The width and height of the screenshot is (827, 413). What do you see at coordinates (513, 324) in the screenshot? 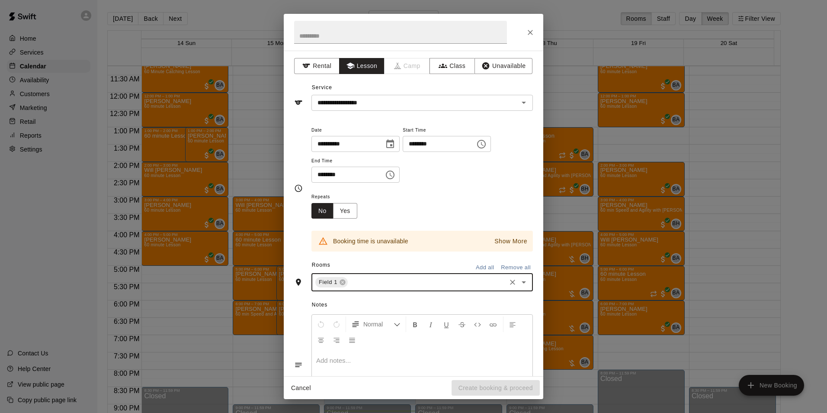
I see `button: Left Align` at bounding box center [513, 324].